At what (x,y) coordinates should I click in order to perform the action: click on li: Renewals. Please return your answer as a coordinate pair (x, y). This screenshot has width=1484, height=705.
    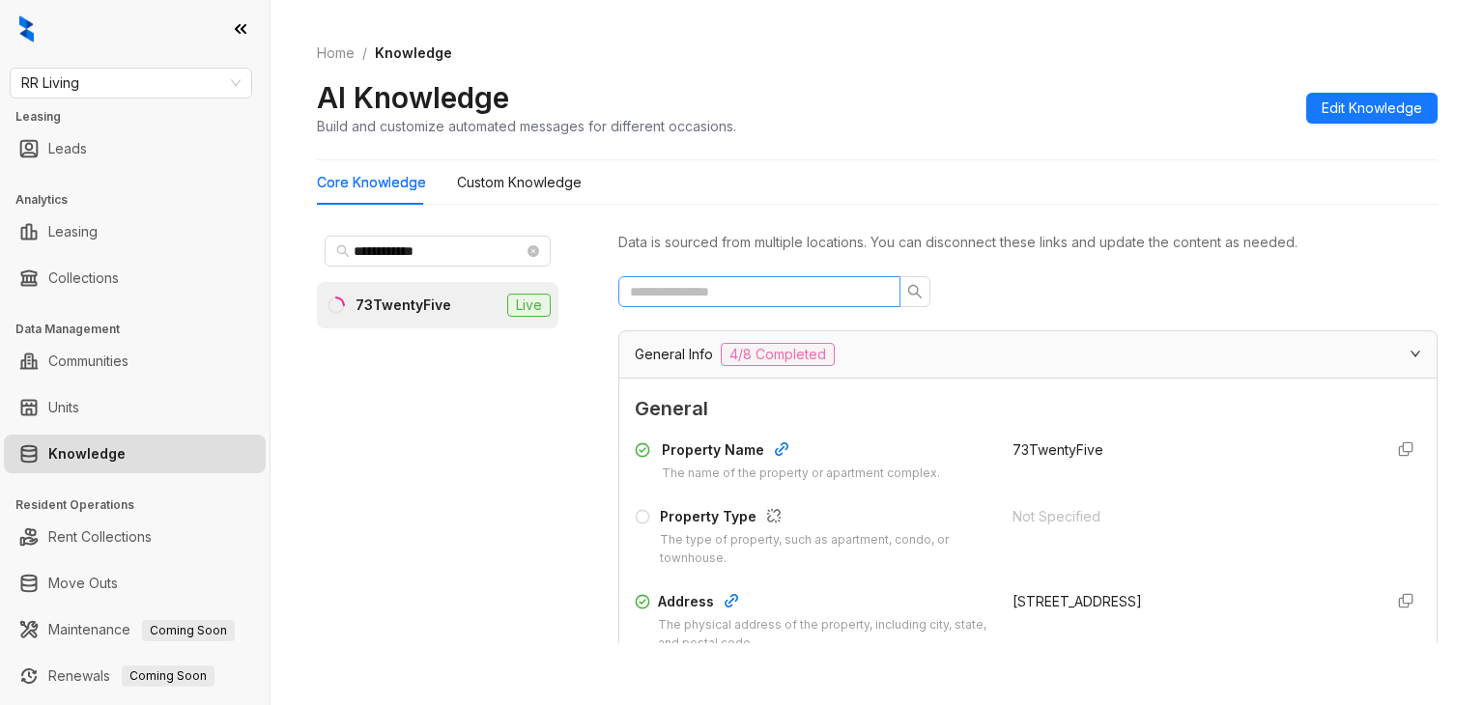
    Looking at the image, I should click on (134, 676).